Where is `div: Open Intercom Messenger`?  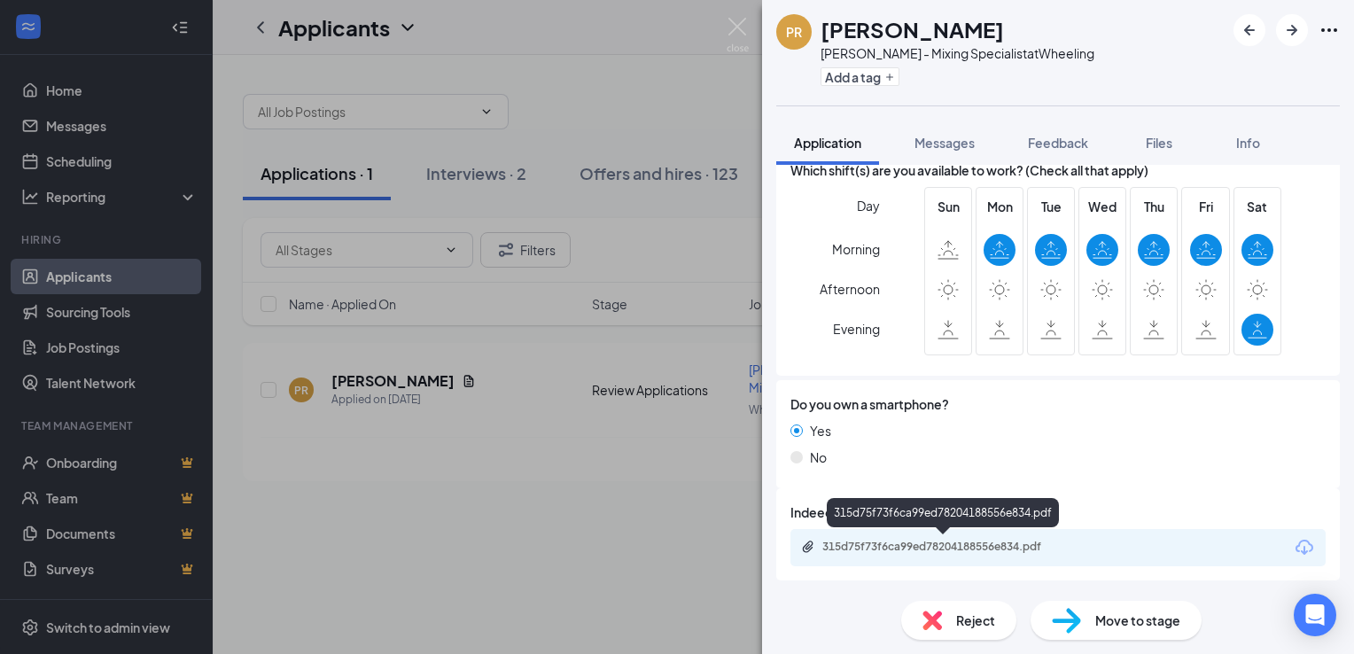
div: Open Intercom Messenger is located at coordinates (1315, 615).